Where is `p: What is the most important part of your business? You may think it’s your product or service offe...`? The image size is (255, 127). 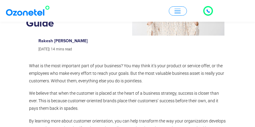
p: What is the most important part of your business? You may think it’s your product or service offe... is located at coordinates (128, 74).